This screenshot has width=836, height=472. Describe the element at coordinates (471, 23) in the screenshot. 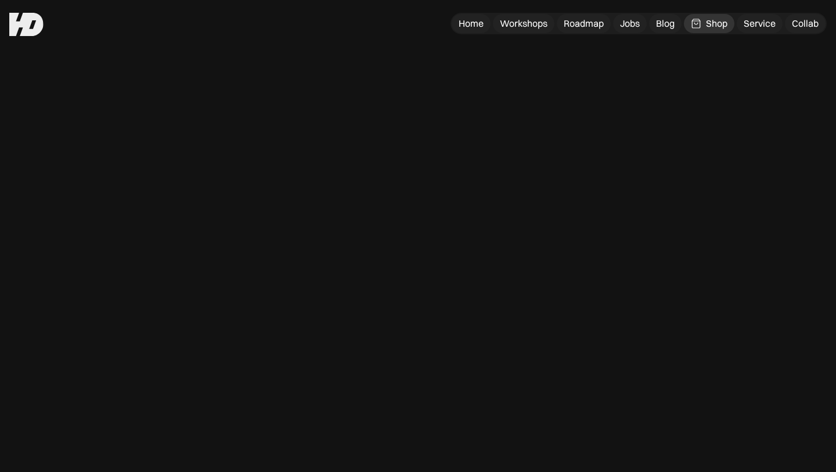

I see `div: Home` at that location.